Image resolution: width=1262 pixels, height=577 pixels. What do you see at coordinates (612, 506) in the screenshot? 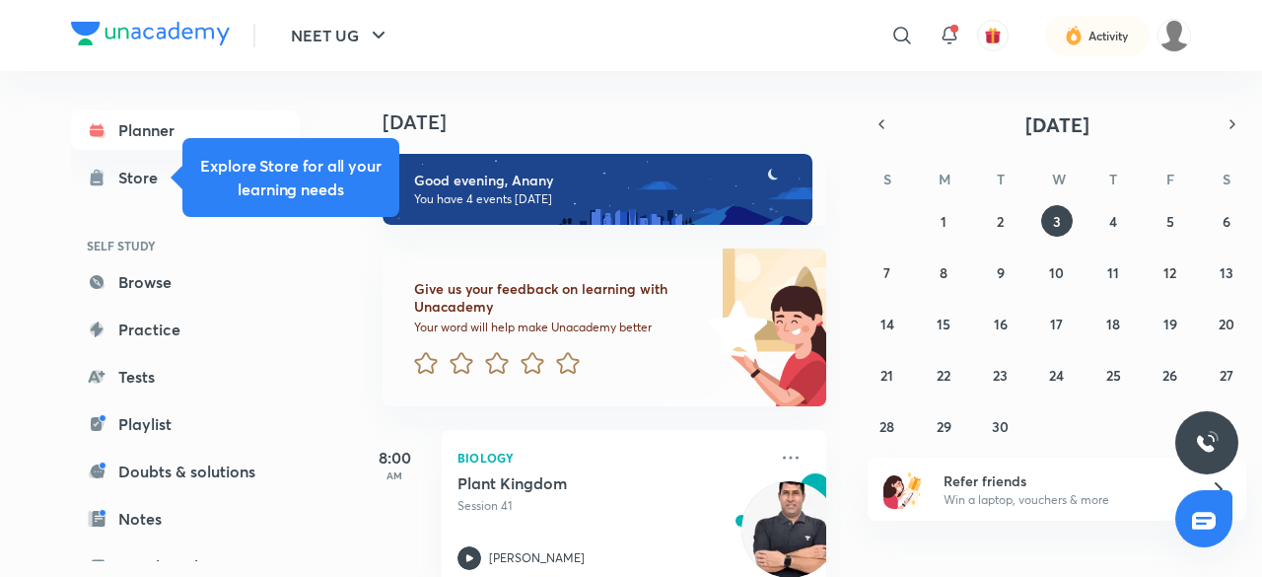
I see `p: Session 41` at bounding box center [612, 506].